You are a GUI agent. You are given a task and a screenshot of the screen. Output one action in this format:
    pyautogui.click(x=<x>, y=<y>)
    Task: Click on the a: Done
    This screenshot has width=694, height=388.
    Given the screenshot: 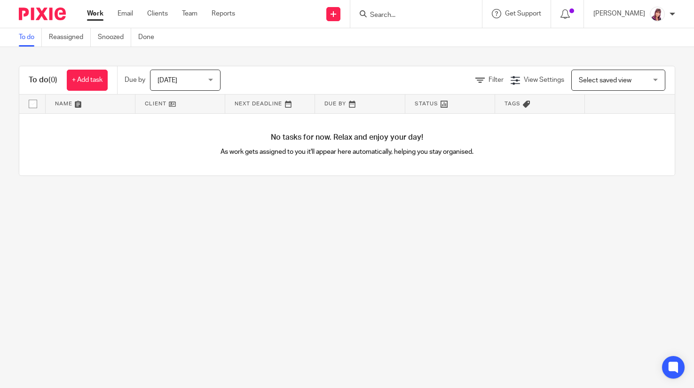 What is the action you would take?
    pyautogui.click(x=150, y=37)
    